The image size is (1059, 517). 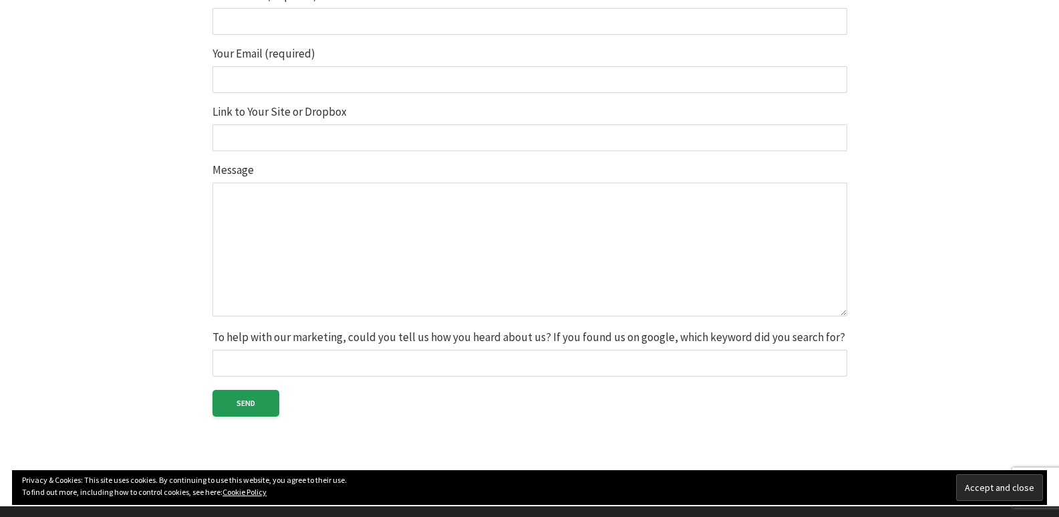 I want to click on input: To help with our marketing, could you tell us how you heard about us? If you found us on google, ..., so click(x=530, y=363).